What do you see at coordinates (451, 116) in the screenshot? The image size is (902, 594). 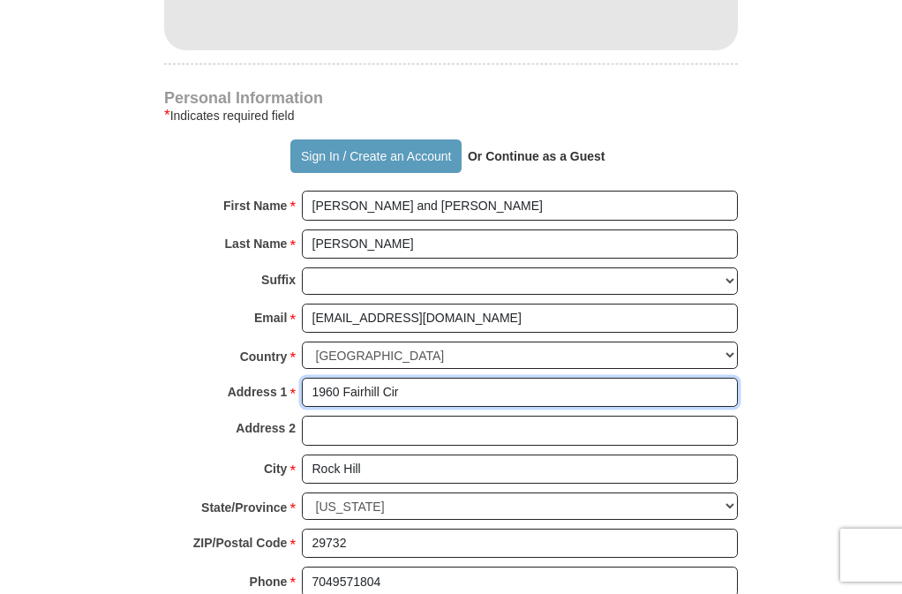 I see `div: Indicates required field` at bounding box center [451, 116].